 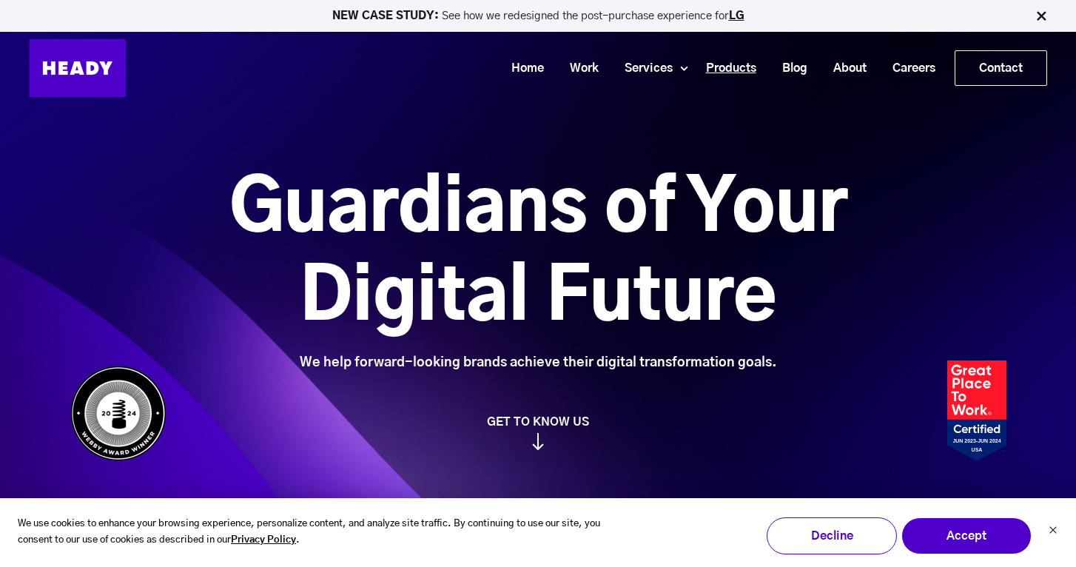 What do you see at coordinates (1041, 16) in the screenshot?
I see `img: Close Bar` at bounding box center [1041, 16].